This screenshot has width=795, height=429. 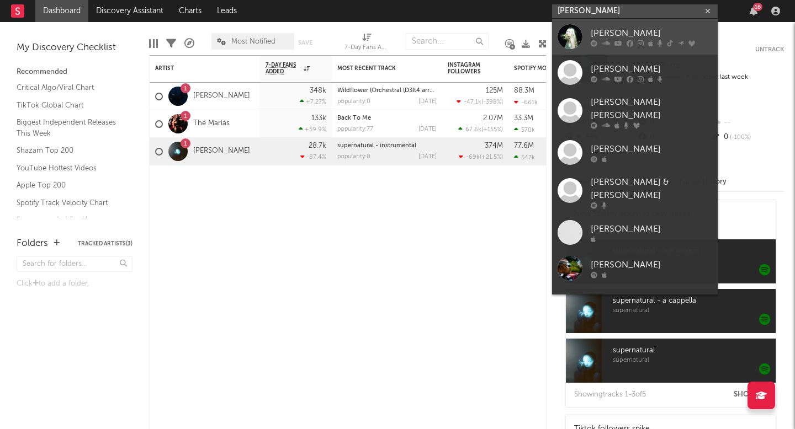 I want to click on button: Show All, so click(x=752, y=395).